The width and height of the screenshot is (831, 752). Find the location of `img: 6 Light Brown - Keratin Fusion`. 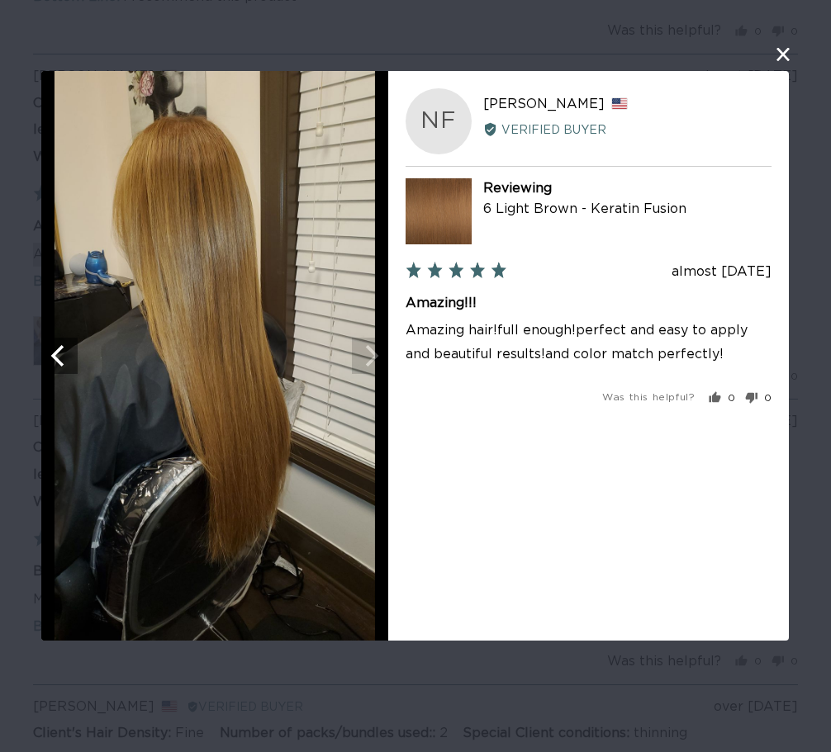

img: 6 Light Brown - Keratin Fusion is located at coordinates (438, 211).